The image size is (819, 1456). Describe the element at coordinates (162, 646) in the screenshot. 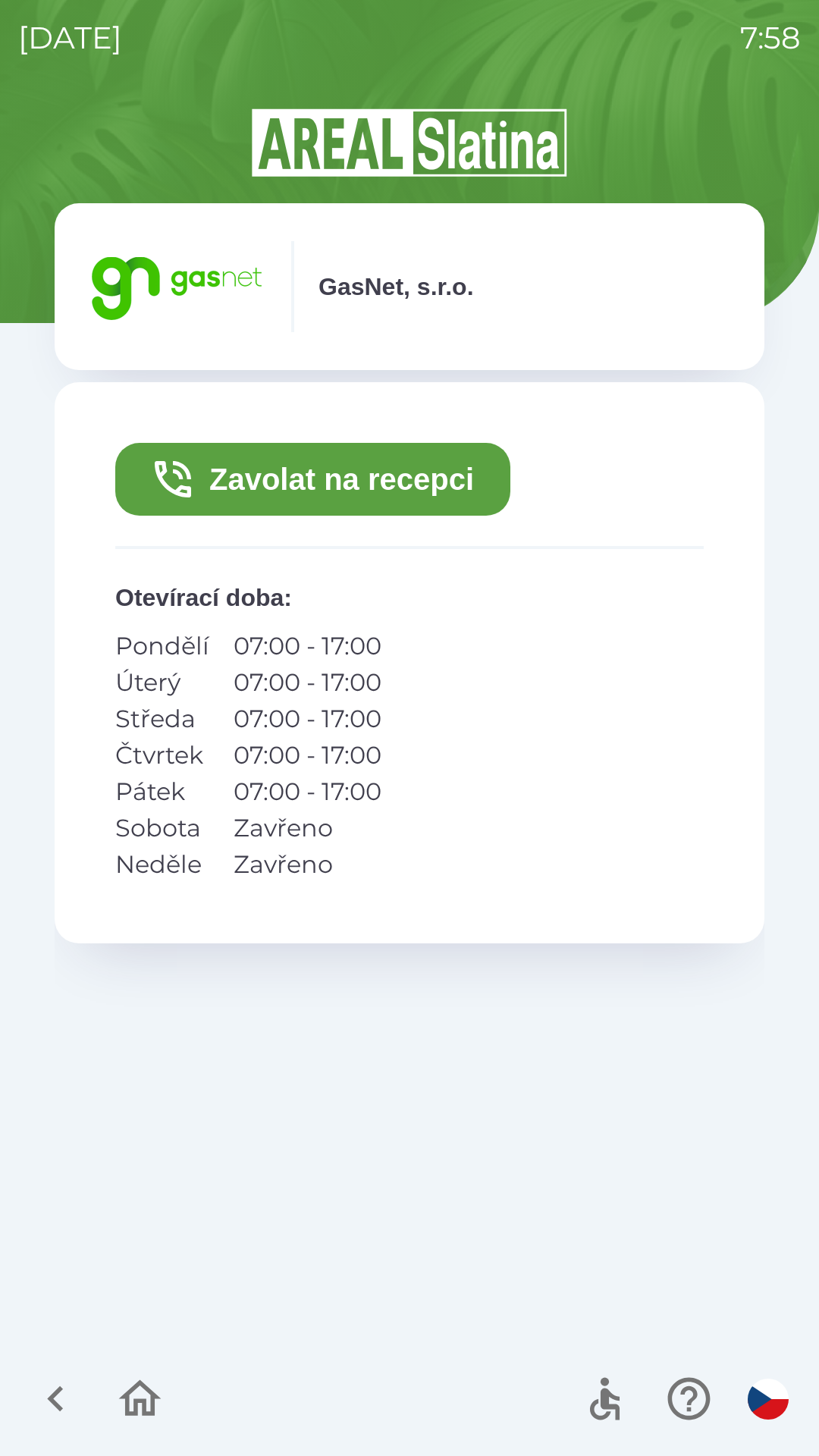

I see `p: Pondělí` at that location.